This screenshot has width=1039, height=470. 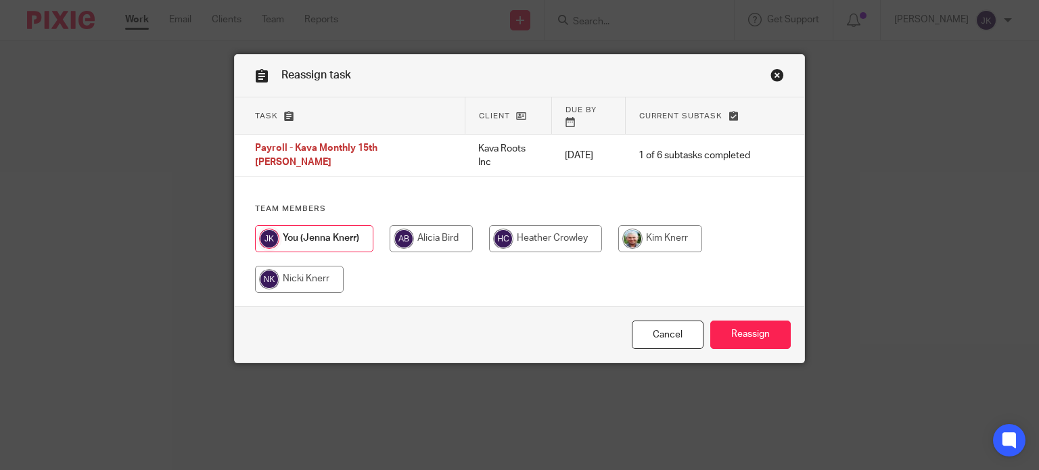 What do you see at coordinates (494, 116) in the screenshot?
I see `span: Client` at bounding box center [494, 116].